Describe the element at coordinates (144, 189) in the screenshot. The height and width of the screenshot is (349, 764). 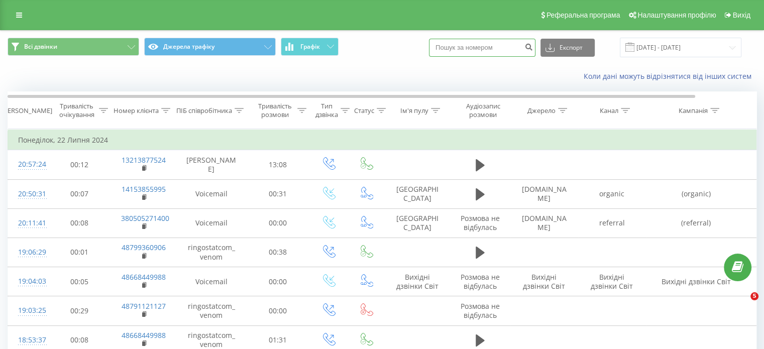
I see `a: 14153855995` at that location.